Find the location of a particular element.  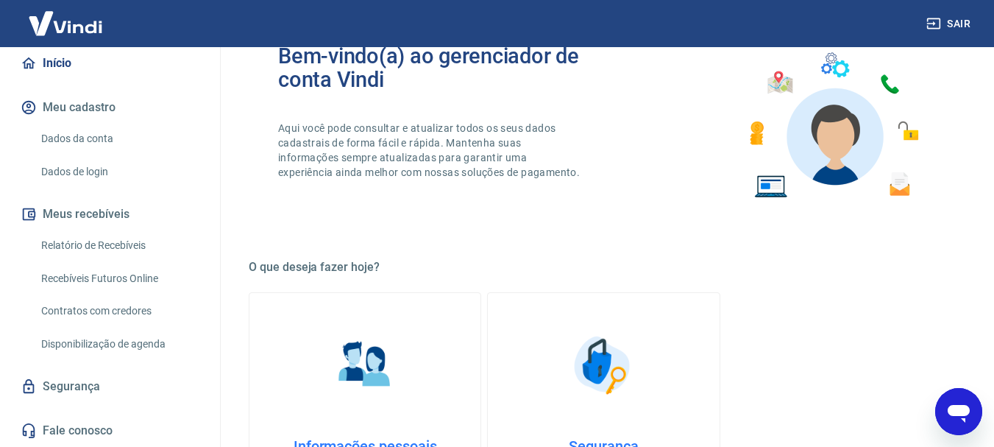

a: Segurança is located at coordinates (110, 386).